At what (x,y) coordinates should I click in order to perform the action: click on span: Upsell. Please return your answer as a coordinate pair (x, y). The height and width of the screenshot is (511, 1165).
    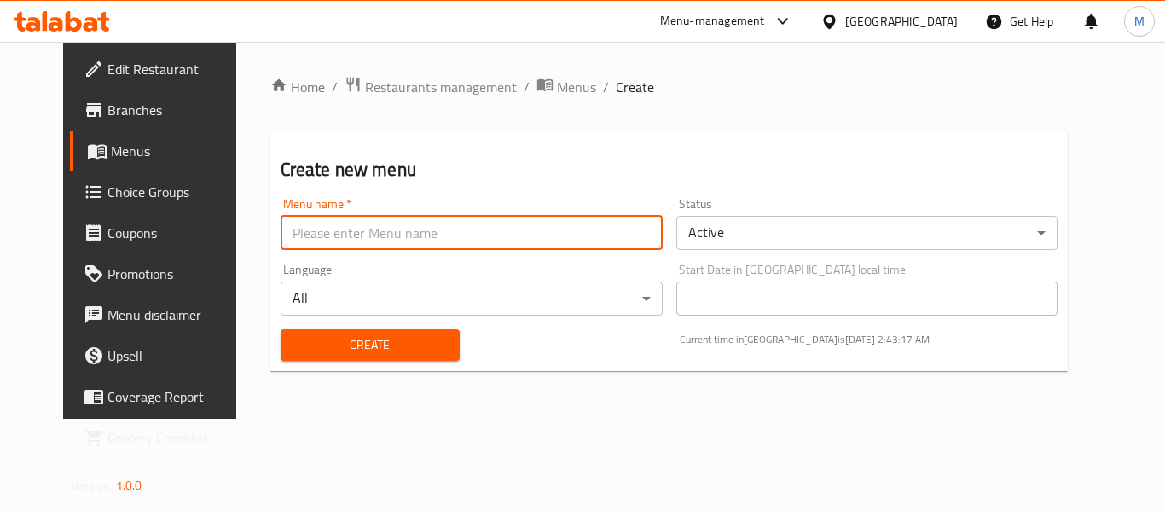
    Looking at the image, I should click on (176, 356).